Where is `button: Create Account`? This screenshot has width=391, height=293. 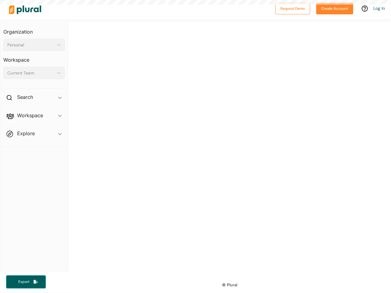
button: Create Account is located at coordinates (335, 9).